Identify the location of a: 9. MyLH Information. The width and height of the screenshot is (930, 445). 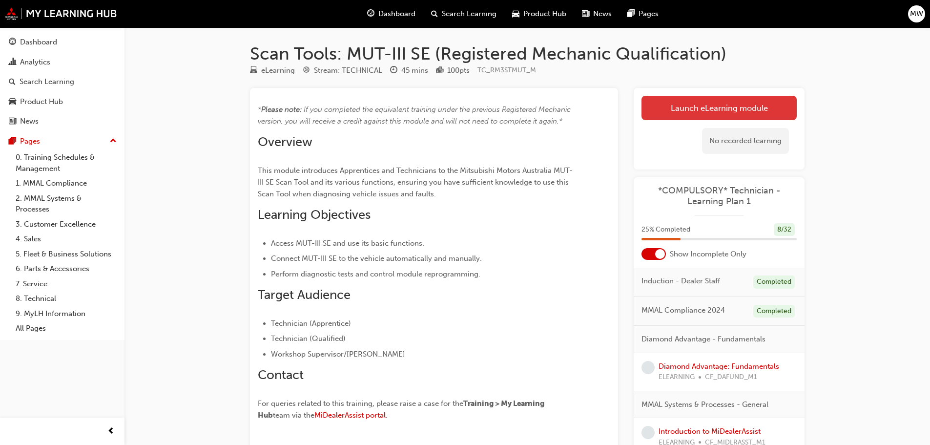
(66, 313).